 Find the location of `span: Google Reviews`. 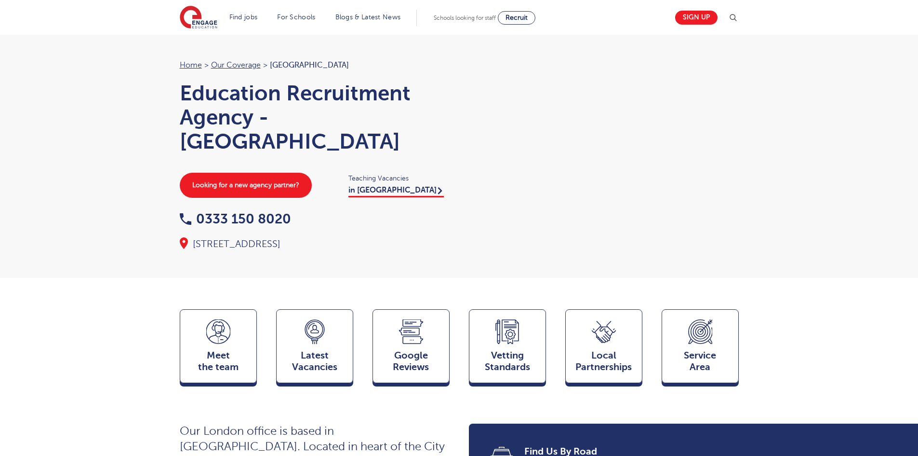

span: Google Reviews is located at coordinates (411, 361).